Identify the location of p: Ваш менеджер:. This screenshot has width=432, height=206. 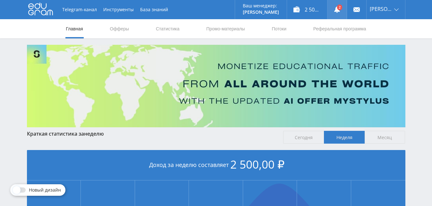
(261, 6).